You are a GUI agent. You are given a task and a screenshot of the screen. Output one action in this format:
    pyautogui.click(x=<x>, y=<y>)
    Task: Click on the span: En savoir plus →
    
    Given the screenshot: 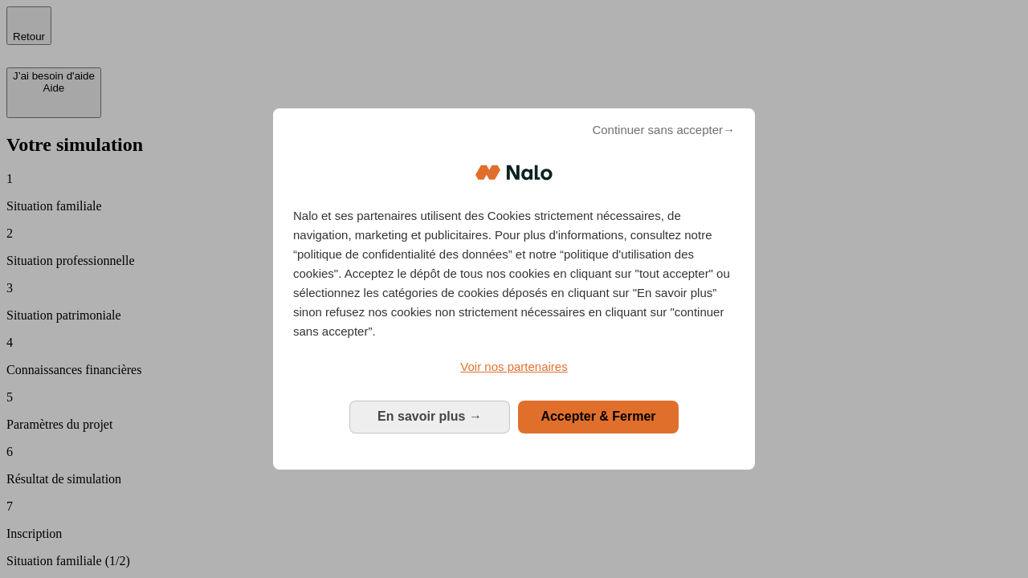 What is the action you would take?
    pyautogui.click(x=430, y=416)
    